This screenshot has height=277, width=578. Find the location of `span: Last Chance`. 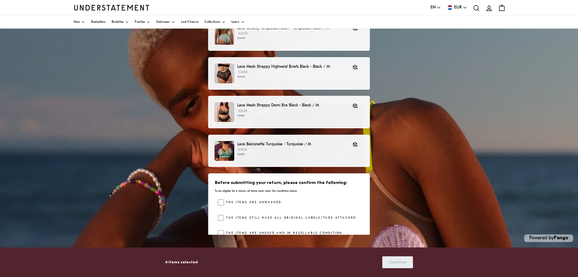

span: Last Chance is located at coordinates (190, 22).